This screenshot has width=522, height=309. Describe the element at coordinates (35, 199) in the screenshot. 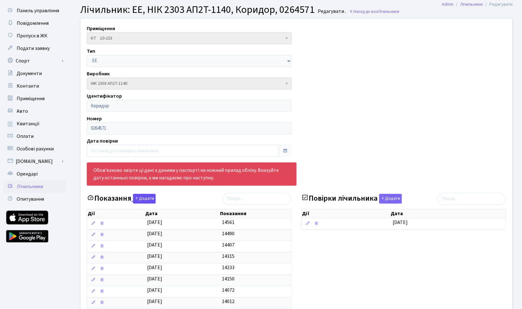

I see `a: Опитування` at that location.